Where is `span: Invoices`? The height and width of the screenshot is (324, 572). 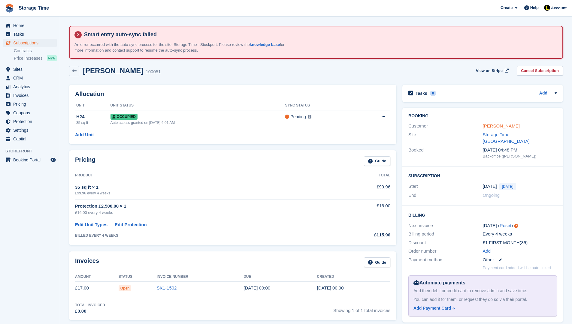 span: Invoices is located at coordinates (31, 96).